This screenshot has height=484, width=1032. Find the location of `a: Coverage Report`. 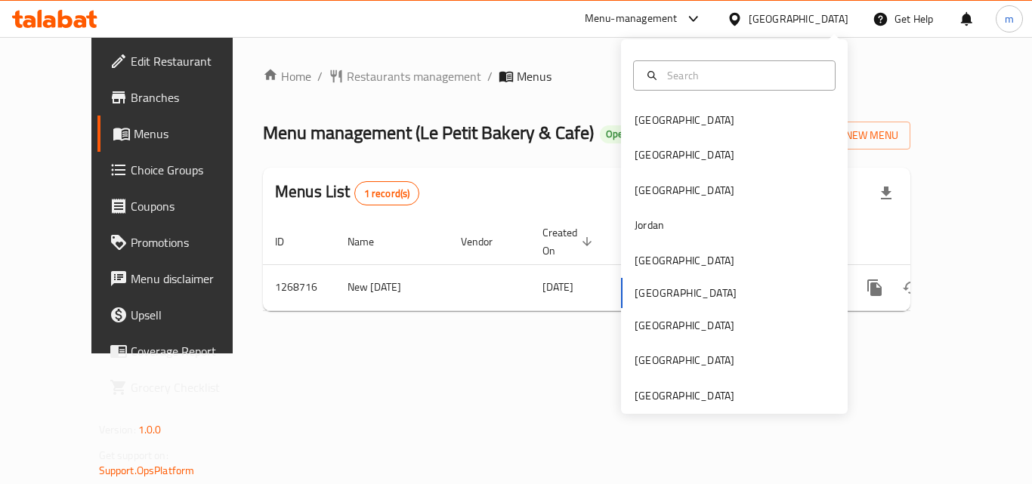

a: Coverage Report is located at coordinates (181, 351).